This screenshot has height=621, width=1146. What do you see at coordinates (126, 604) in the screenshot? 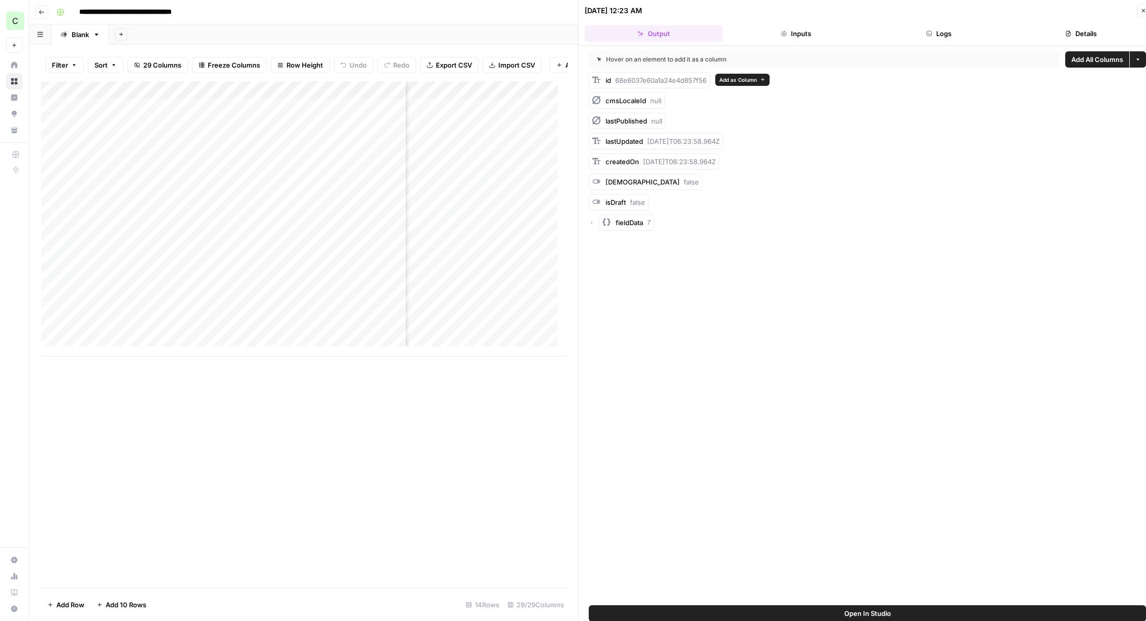
I see `span: Add 10 Rows` at bounding box center [126, 604].